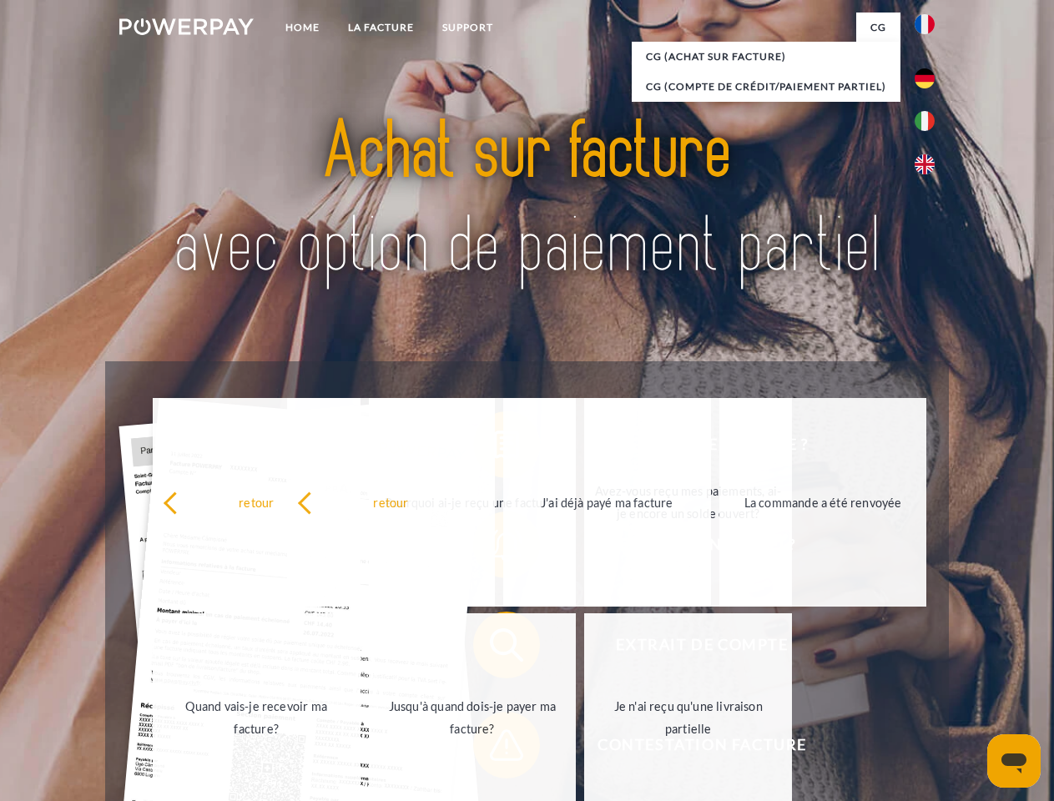 The height and width of the screenshot is (801, 1054). Describe the element at coordinates (878, 28) in the screenshot. I see `a: CG` at that location.